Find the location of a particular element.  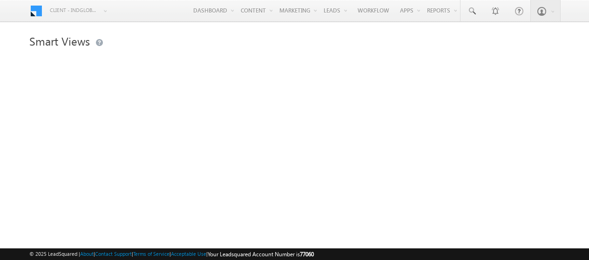

span: Smart Views is located at coordinates (60, 41).